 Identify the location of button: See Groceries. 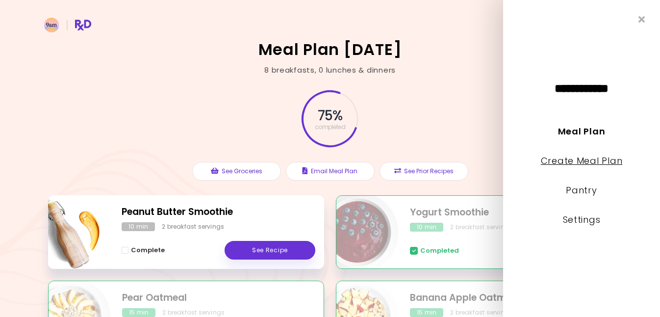
(236, 171).